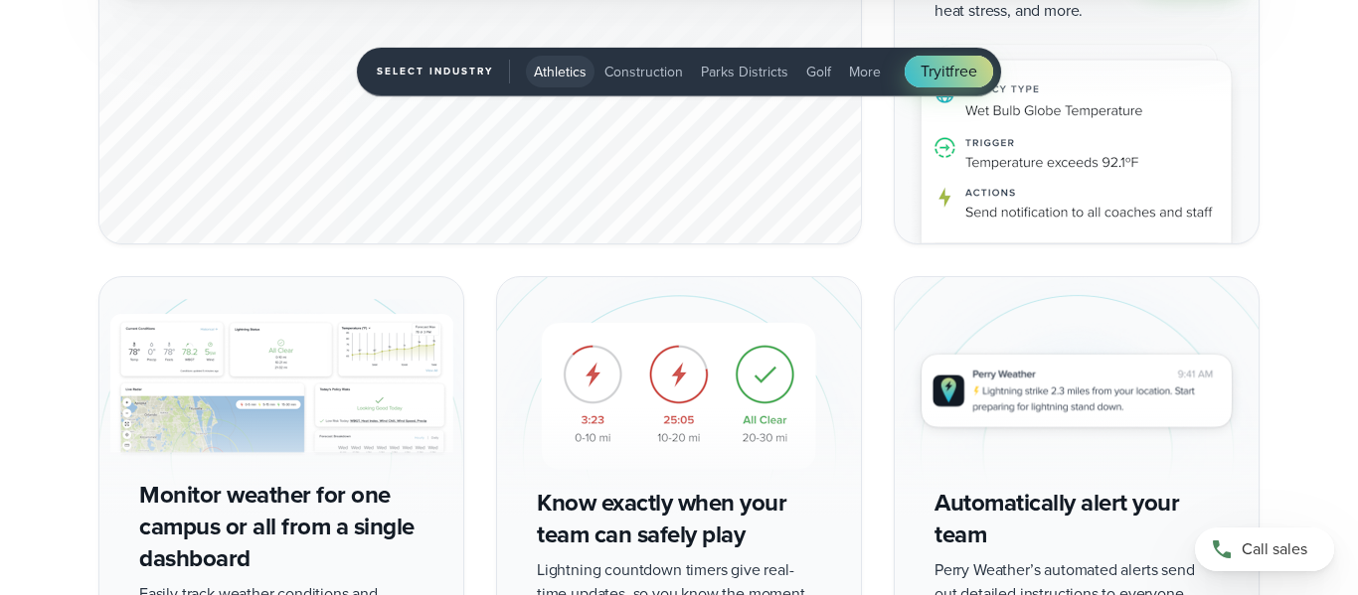 This screenshot has height=595, width=1358. What do you see at coordinates (560, 72) in the screenshot?
I see `button: Athletics` at bounding box center [560, 72].